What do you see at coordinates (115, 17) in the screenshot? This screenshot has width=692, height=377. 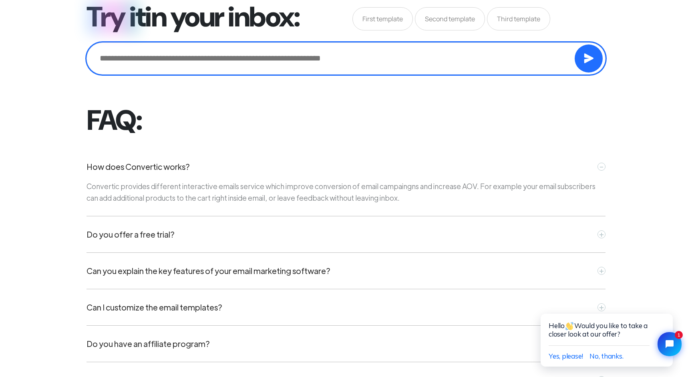 I see `h1: Try it` at bounding box center [115, 17].